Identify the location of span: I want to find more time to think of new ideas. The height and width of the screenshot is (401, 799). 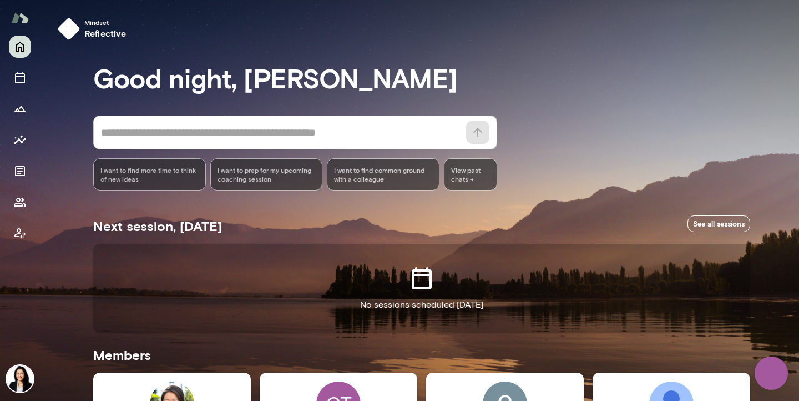
(149, 174).